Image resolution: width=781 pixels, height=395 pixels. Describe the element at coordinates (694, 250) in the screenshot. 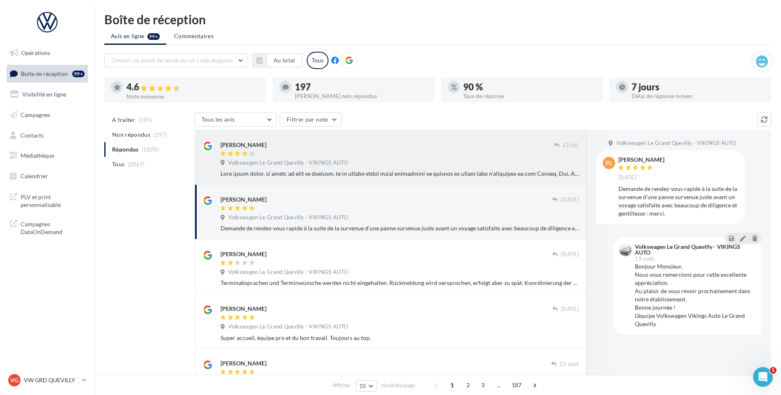

I see `div: Volkswagen Le Grand Quevilly - VIKINGS AUTO` at that location.